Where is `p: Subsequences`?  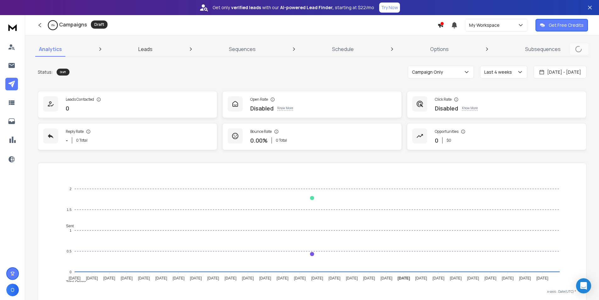 p: Subsequences is located at coordinates (543, 49).